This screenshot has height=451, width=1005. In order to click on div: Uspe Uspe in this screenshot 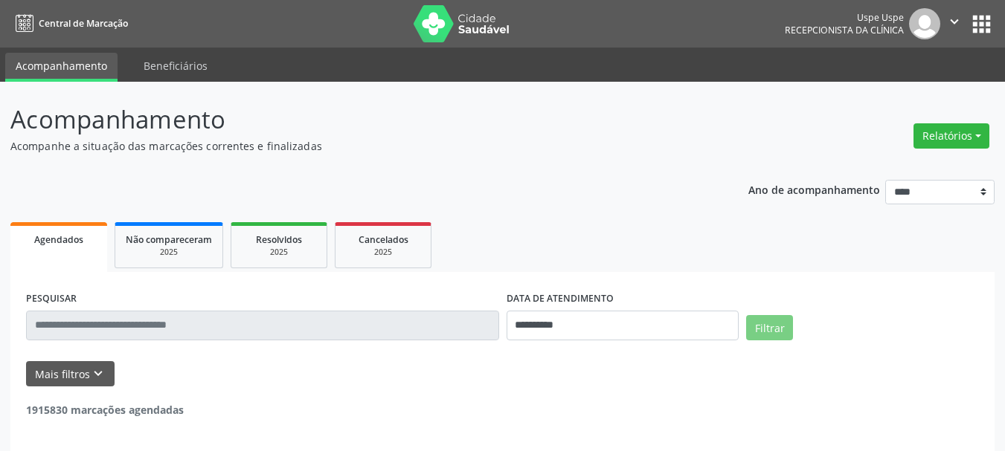, I will do `click(844, 17)`.